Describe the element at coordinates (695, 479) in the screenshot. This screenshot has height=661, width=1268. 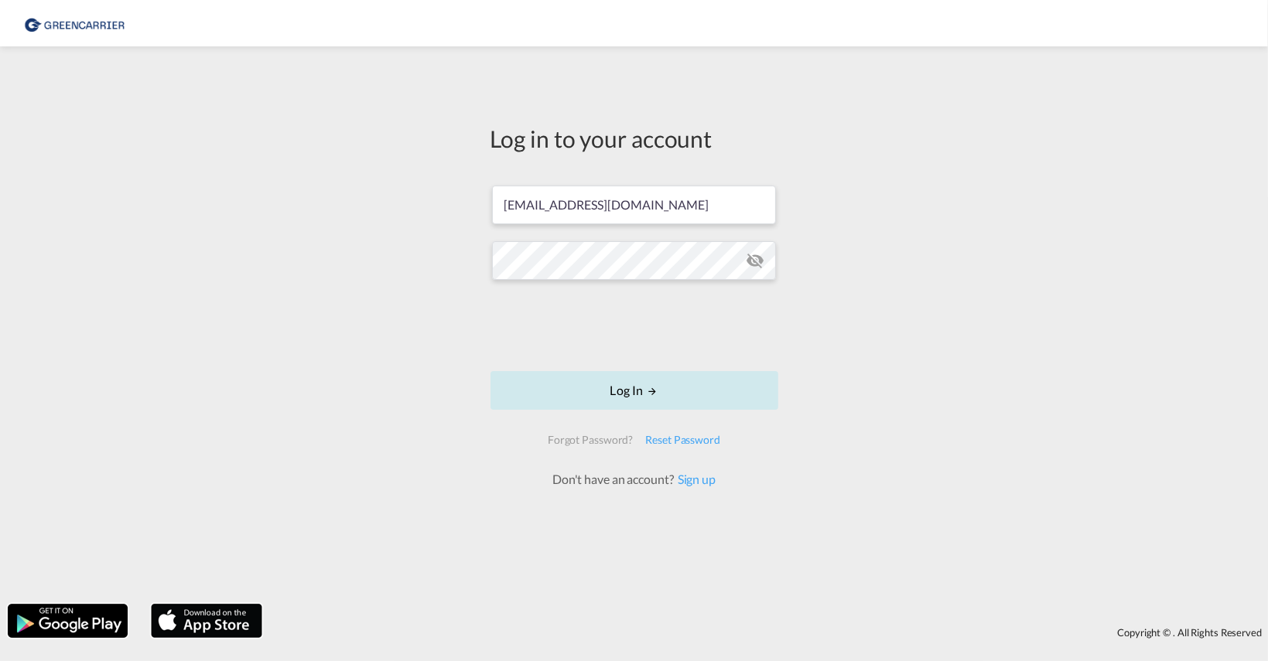
I see `a: Sign up` at that location.